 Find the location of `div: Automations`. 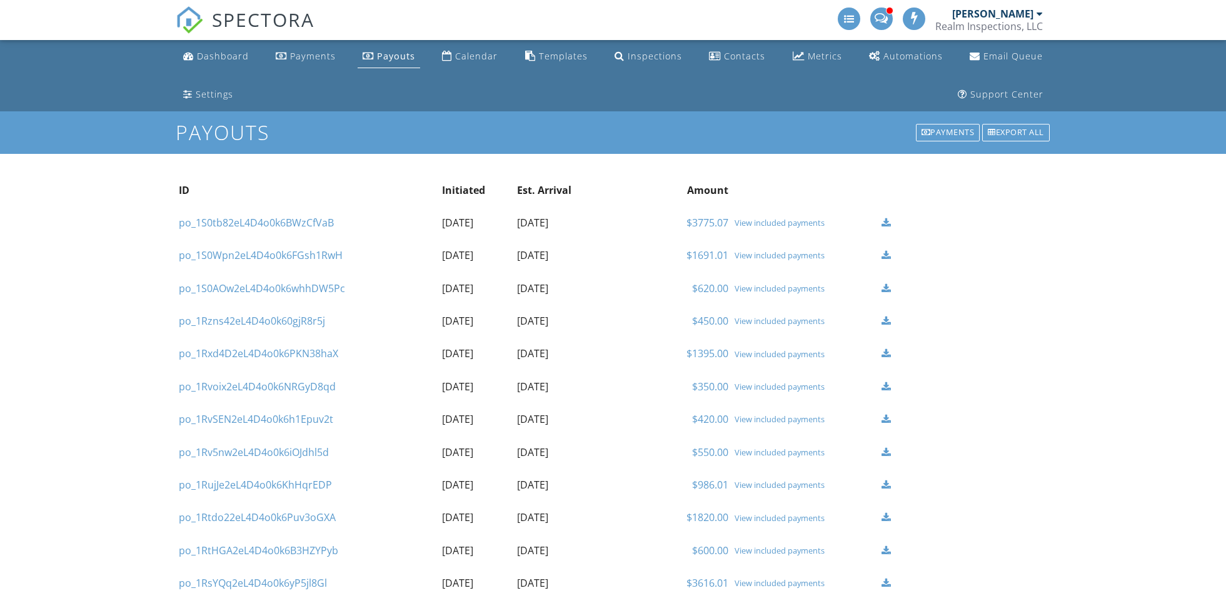

div: Automations is located at coordinates (913, 56).